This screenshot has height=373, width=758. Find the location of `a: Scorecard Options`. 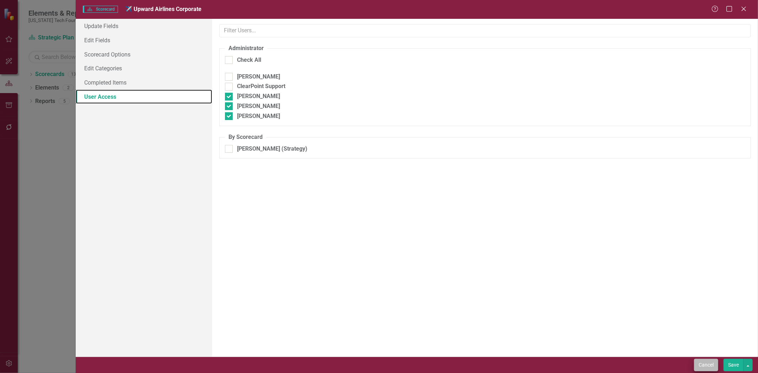

a: Scorecard Options is located at coordinates (144, 54).